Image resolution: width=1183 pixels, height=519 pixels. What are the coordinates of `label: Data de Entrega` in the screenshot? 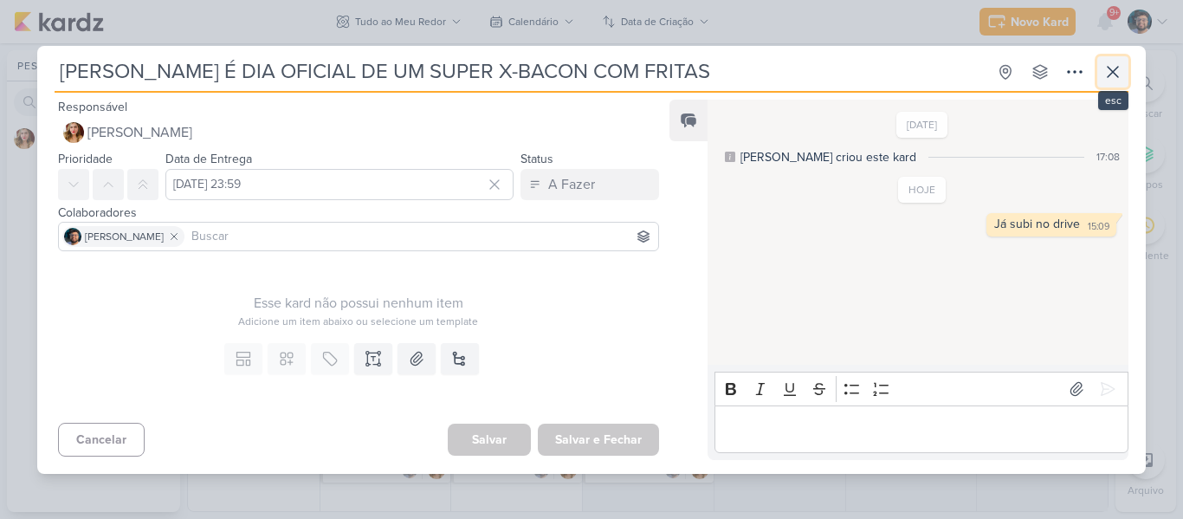 It's located at (209, 159).